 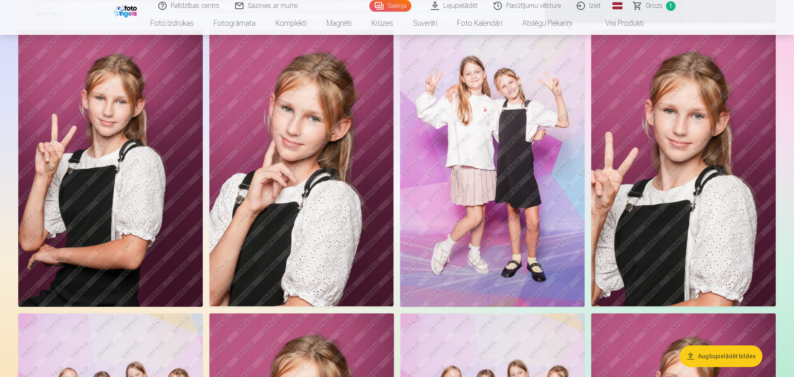 I want to click on a: Krūzes, so click(x=382, y=23).